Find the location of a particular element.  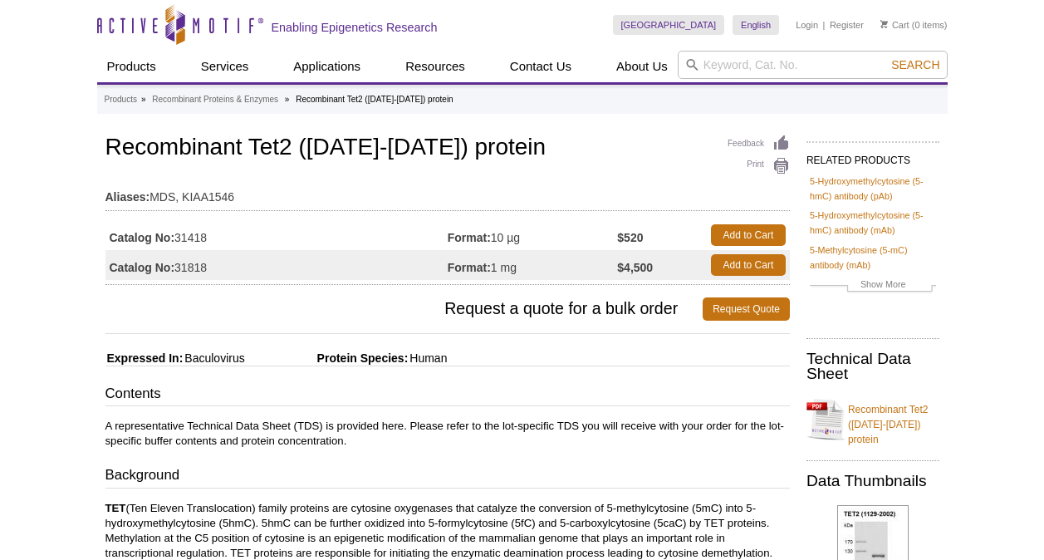

h2: Technical Data Sheet is located at coordinates (873, 366).